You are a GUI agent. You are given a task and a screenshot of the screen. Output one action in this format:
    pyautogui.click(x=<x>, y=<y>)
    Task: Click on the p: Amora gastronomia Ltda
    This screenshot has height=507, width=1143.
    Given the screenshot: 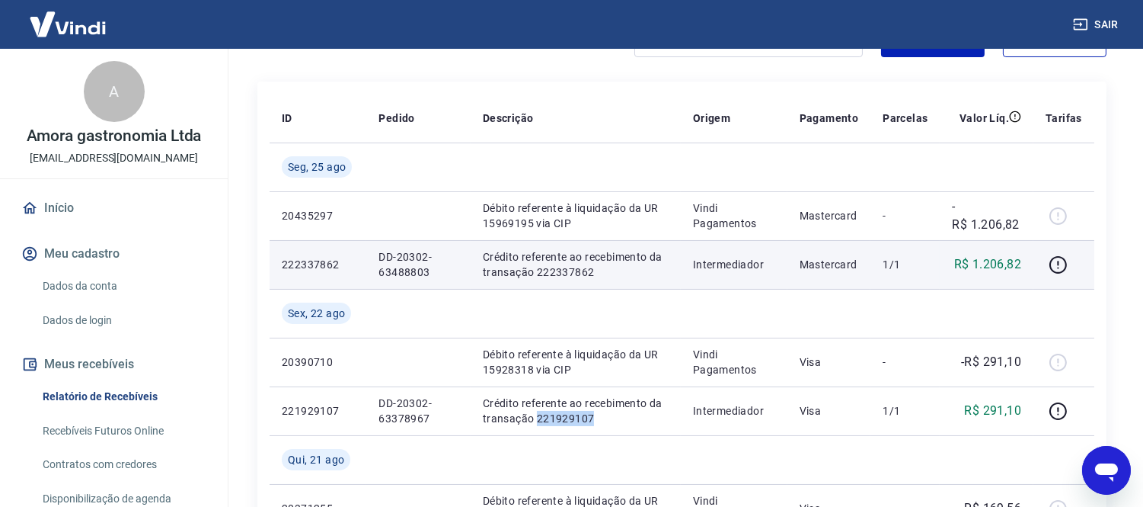 What is the action you would take?
    pyautogui.click(x=114, y=136)
    